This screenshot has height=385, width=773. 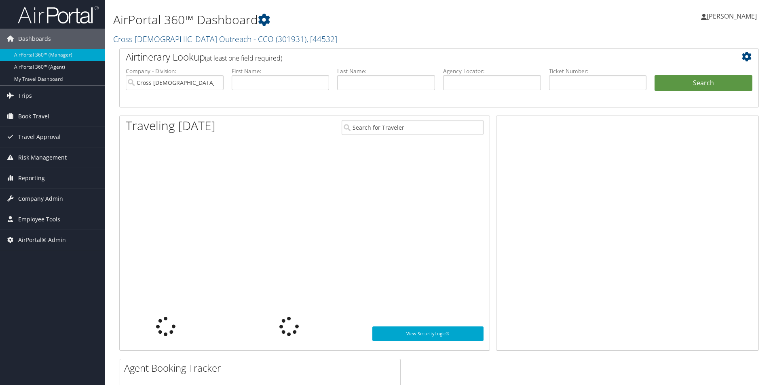 What do you see at coordinates (42, 240) in the screenshot?
I see `span: AirPortal® Admin` at bounding box center [42, 240].